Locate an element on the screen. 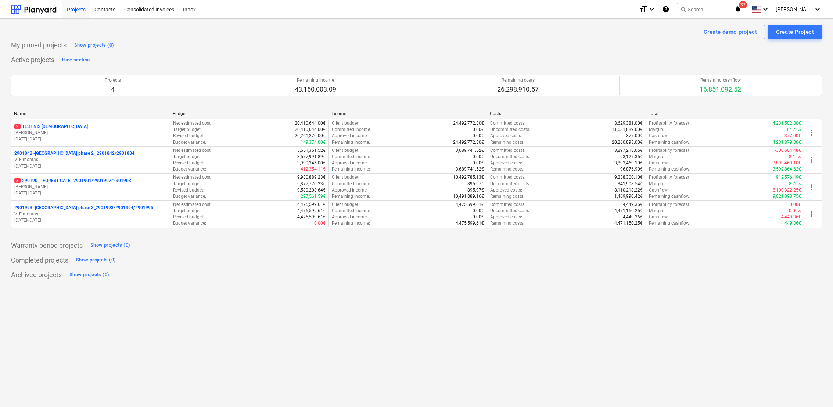 This screenshot has width=833, height=407. p: Remaining cashflow is located at coordinates (721, 80).